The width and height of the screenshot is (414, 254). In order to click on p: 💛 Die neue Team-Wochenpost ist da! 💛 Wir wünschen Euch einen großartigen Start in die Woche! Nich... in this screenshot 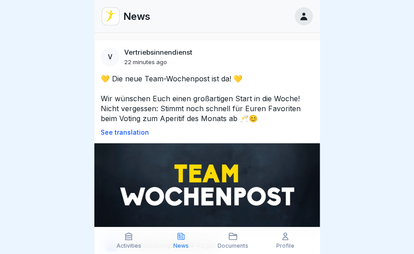, I will do `click(207, 98)`.